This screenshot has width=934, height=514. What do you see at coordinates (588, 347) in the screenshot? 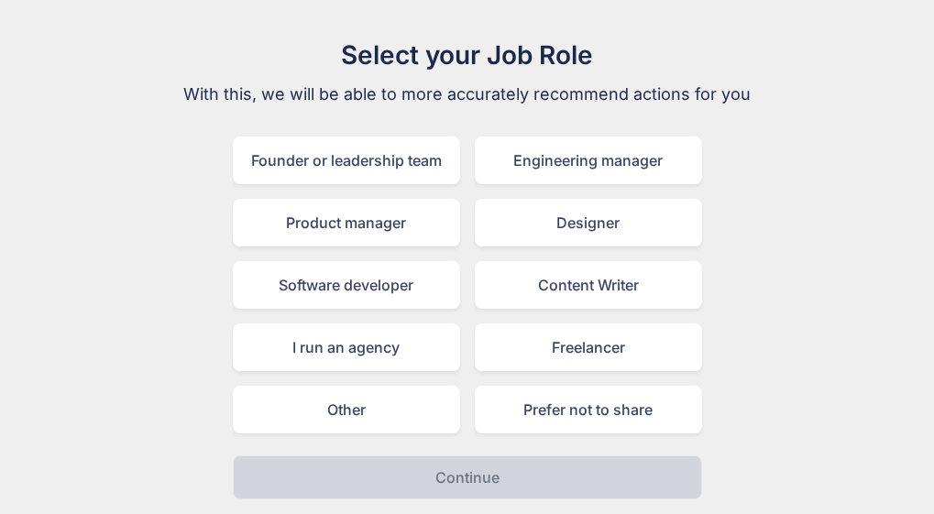
I see `div: Freelancer` at bounding box center [588, 347].